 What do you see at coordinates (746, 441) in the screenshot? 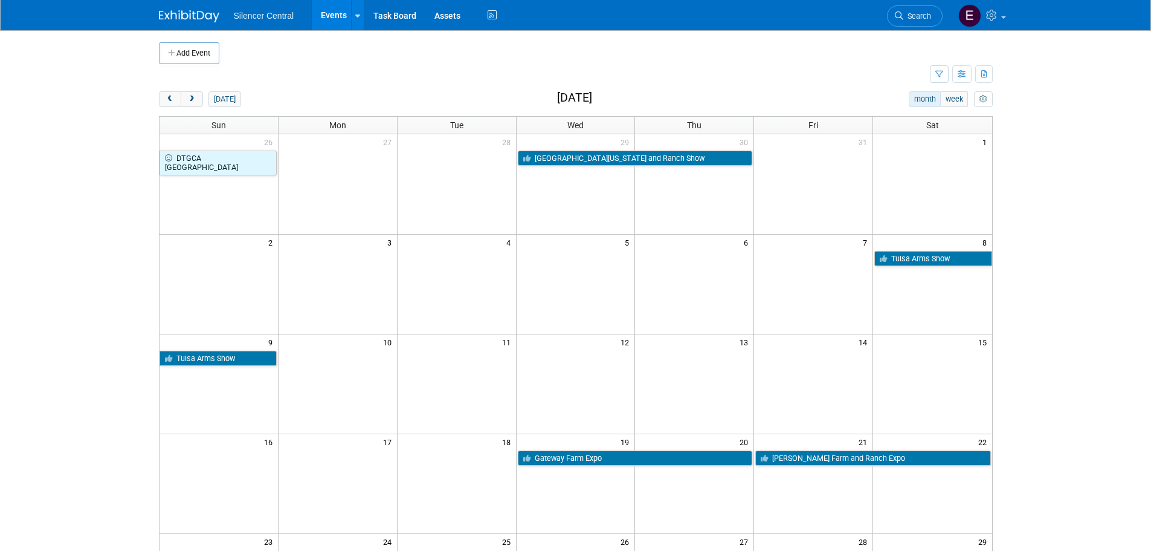
I see `span: 20` at bounding box center [746, 441].